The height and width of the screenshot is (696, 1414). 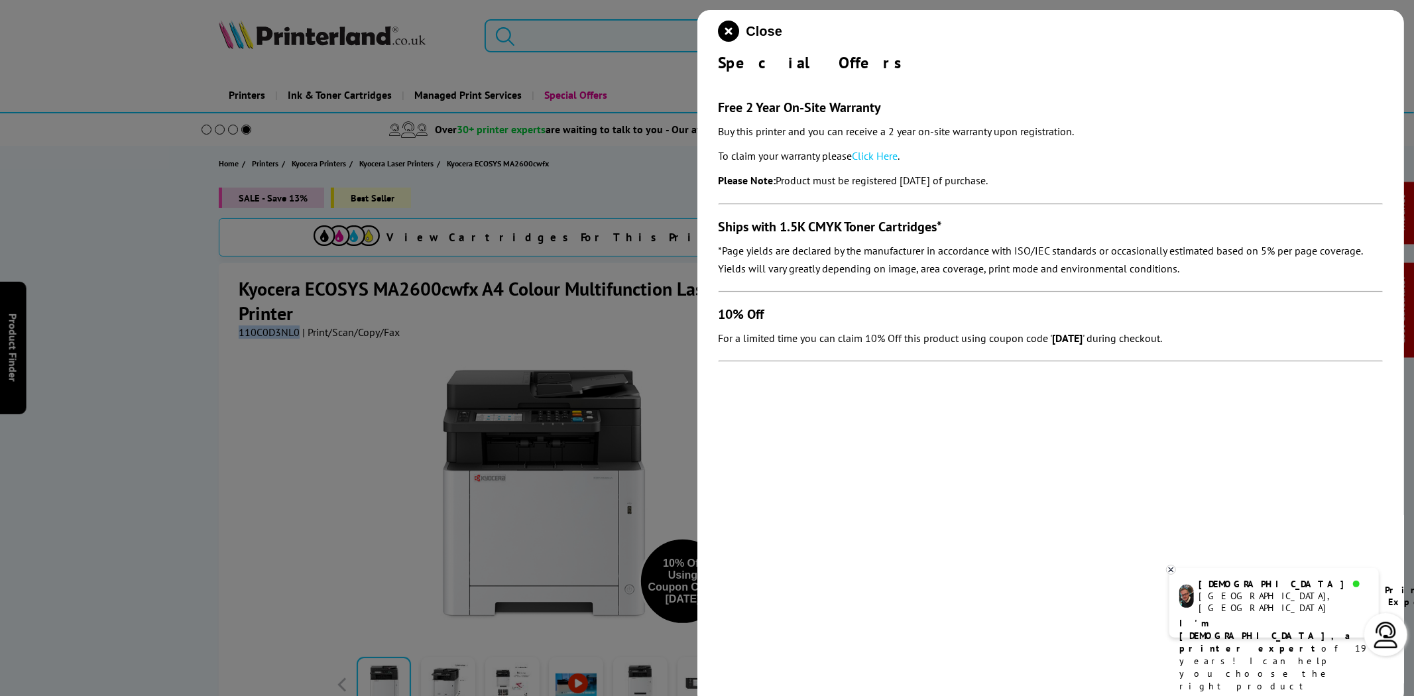 I want to click on h3: Free 2 Year On-Site Warranty, so click(x=1051, y=107).